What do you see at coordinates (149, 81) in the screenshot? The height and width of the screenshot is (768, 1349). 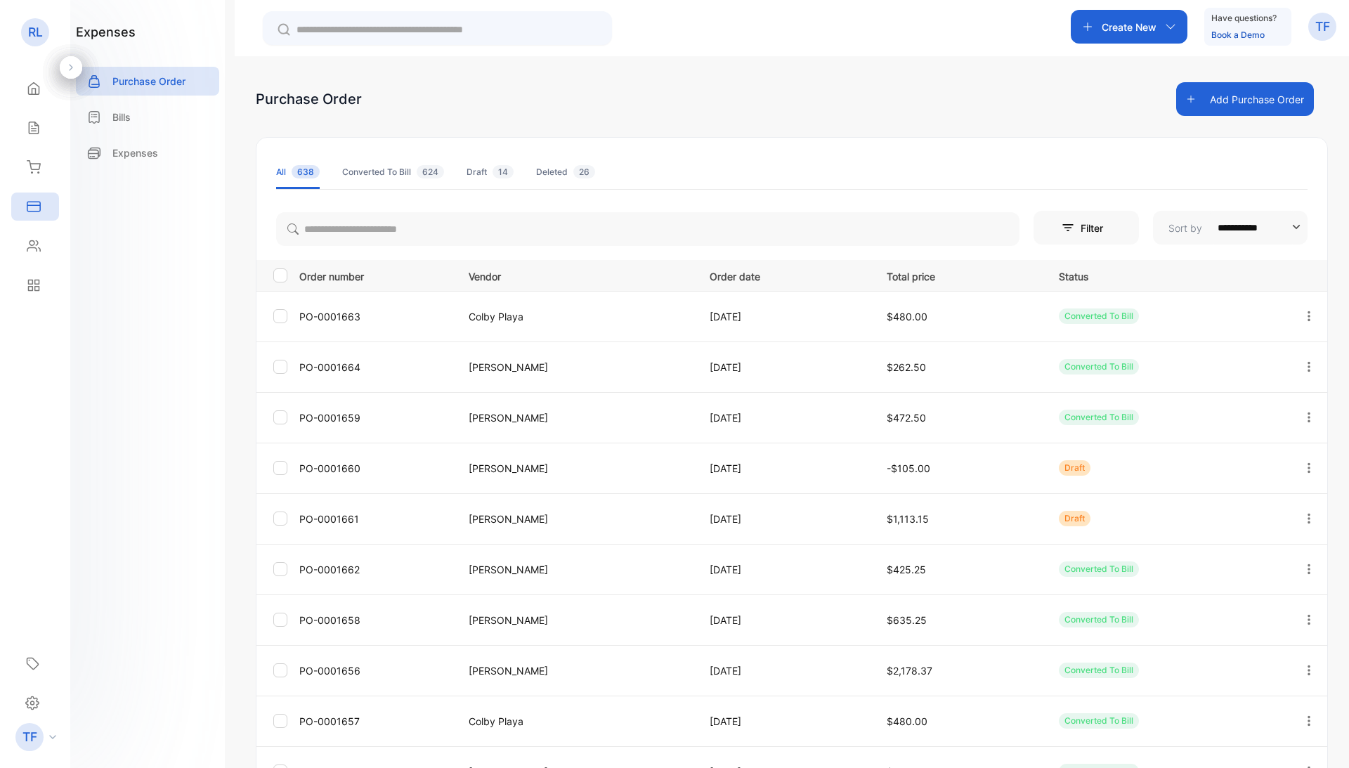 I see `p: Purchase Order` at bounding box center [149, 81].